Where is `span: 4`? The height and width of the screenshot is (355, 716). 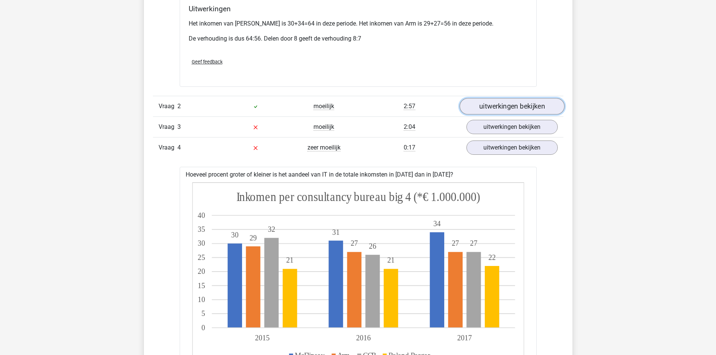 span: 4 is located at coordinates (179, 147).